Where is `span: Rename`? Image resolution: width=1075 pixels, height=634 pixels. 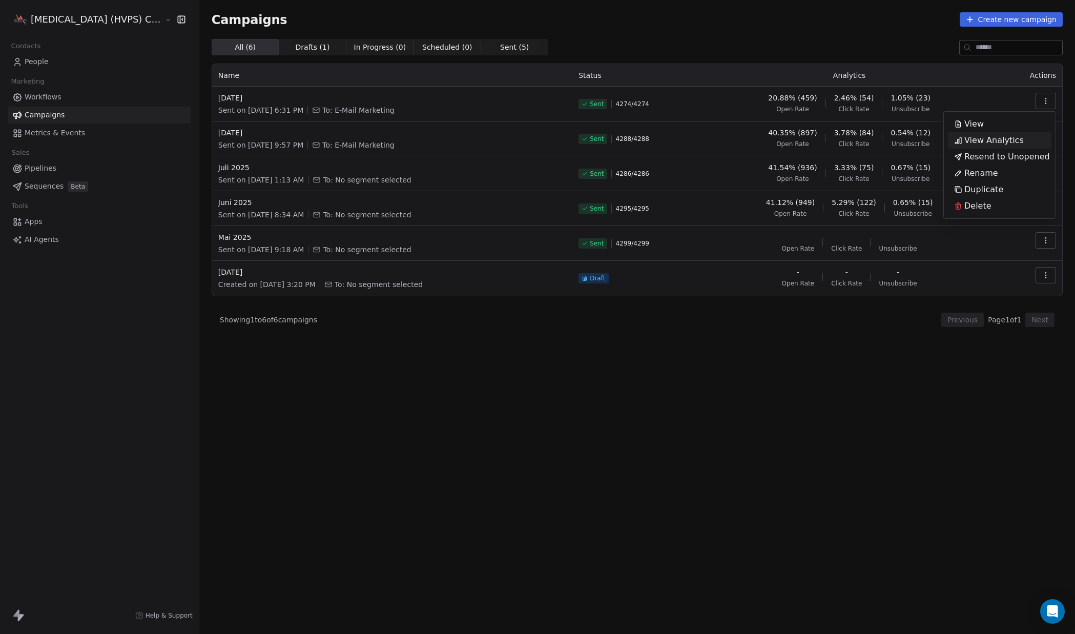
span: Rename is located at coordinates (981, 173).